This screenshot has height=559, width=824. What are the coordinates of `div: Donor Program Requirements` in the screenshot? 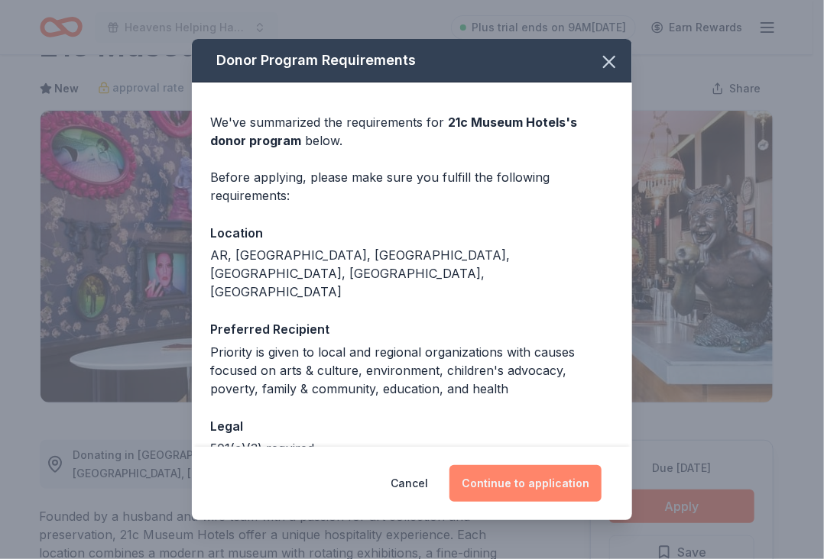 It's located at (412, 60).